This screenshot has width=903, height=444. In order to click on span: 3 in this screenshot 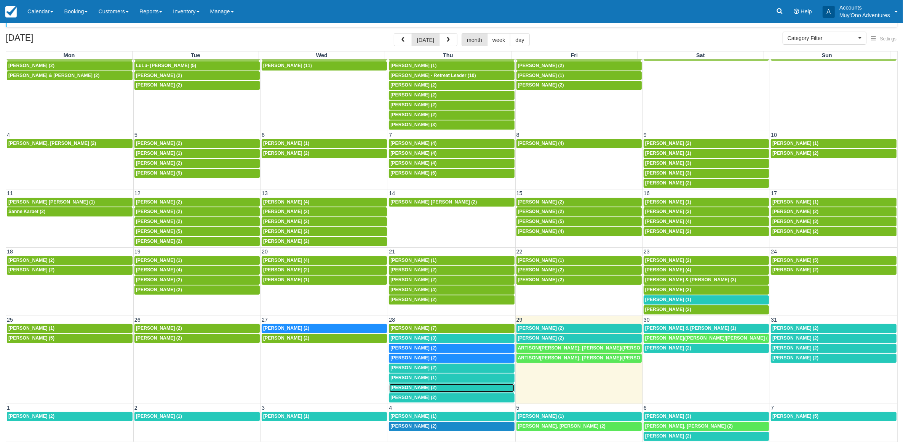, I will do `click(263, 407)`.